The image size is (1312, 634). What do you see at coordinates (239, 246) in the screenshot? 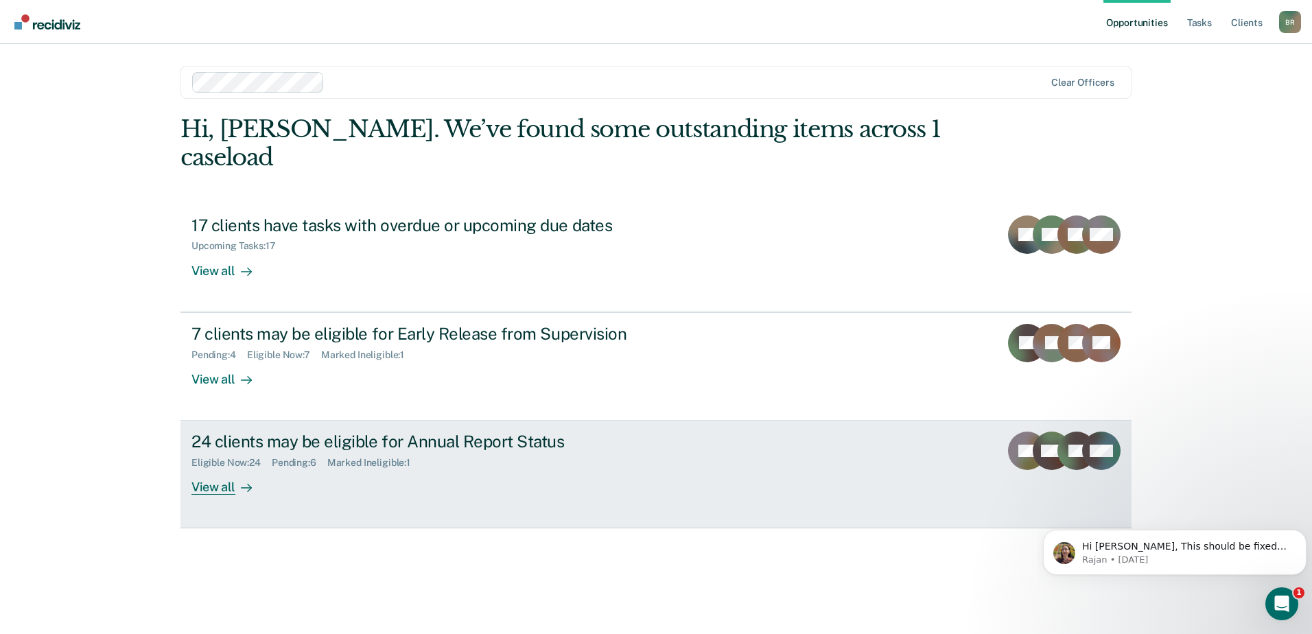
I see `div: Upcoming Tasks : 17` at bounding box center [239, 246].